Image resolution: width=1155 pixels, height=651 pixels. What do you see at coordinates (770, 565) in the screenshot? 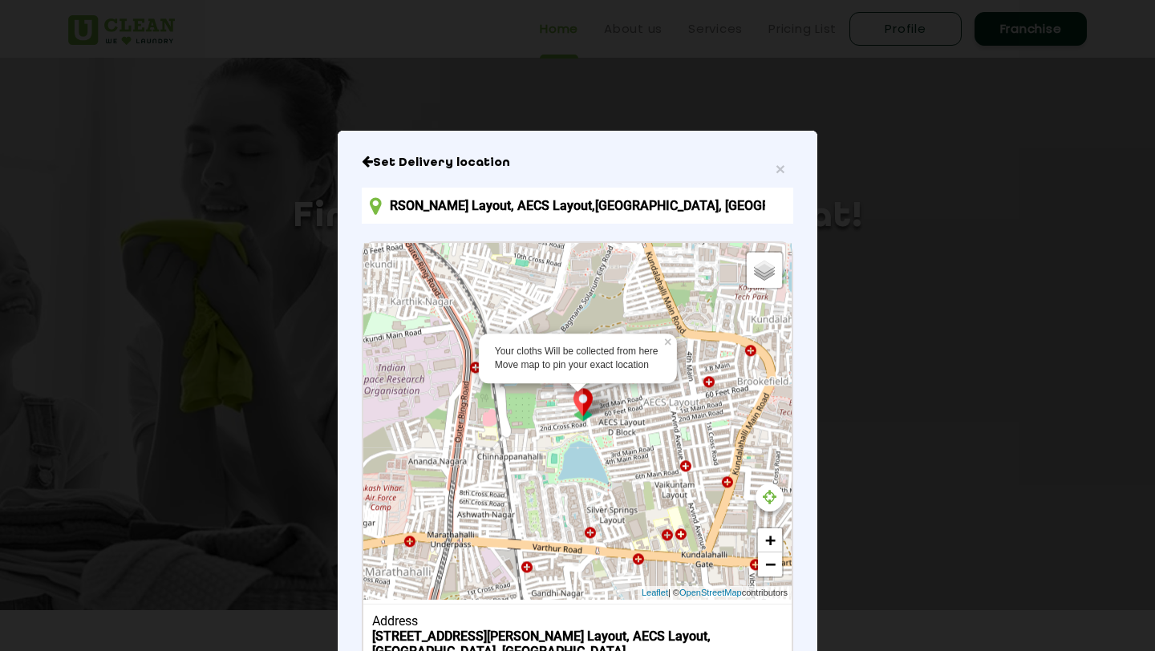
I see `a: Zoom out` at bounding box center [770, 565].